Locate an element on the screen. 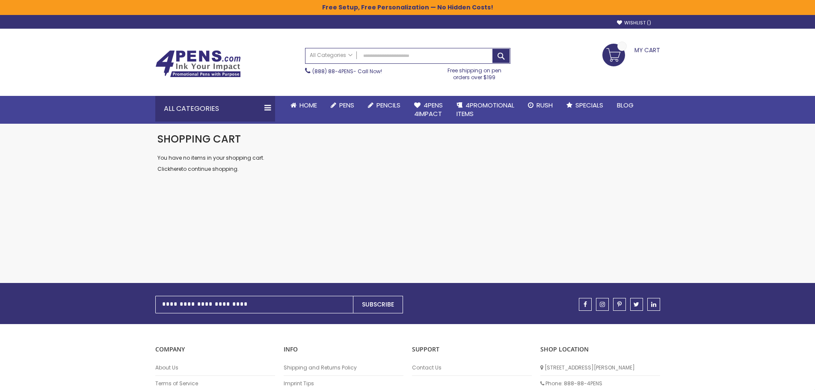 The width and height of the screenshot is (815, 390). a: twitter is located at coordinates (637, 304).